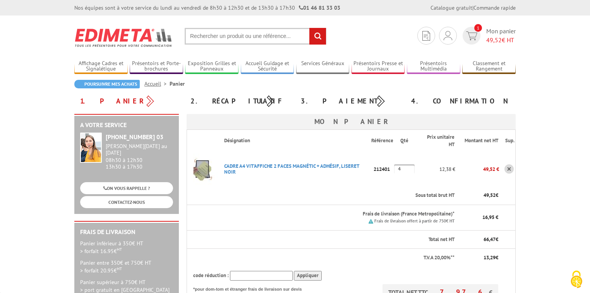 The height and width of the screenshot is (293, 590). I want to click on span: 13,29, so click(490, 257).